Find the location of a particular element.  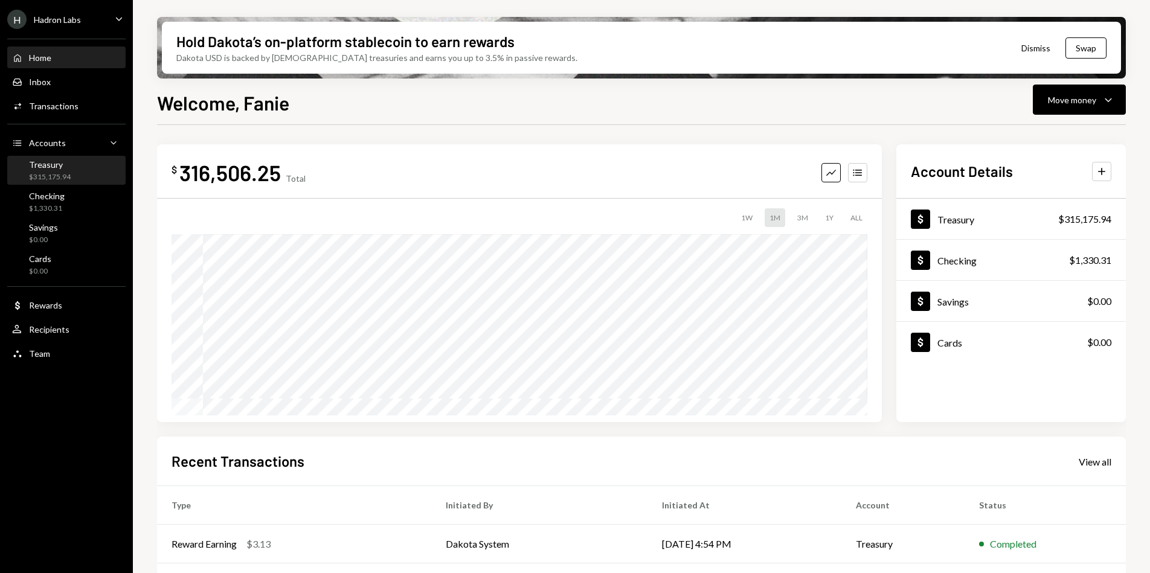

div: Hold Dakota’s on-platform stablecoin to earn rewards is located at coordinates (345, 41).